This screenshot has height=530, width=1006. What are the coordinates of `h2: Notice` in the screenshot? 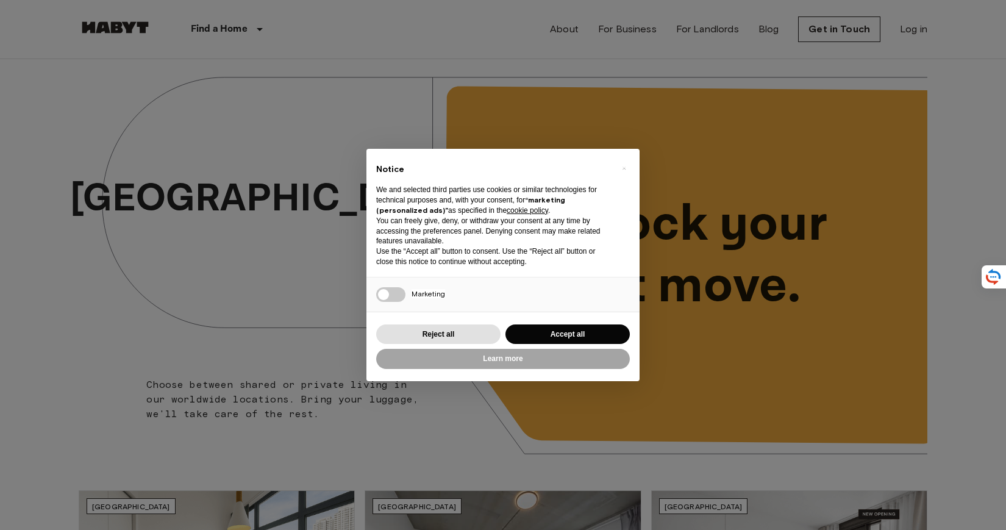 It's located at (493, 169).